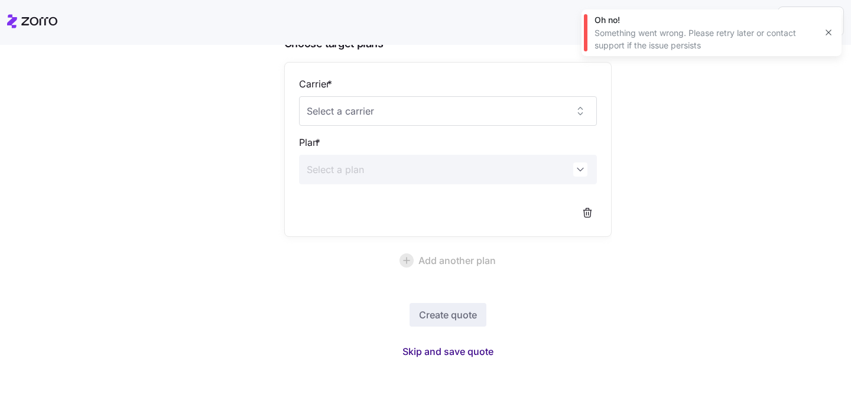 The height and width of the screenshot is (404, 851). Describe the element at coordinates (448, 170) in the screenshot. I see `input: Select a plan` at that location.